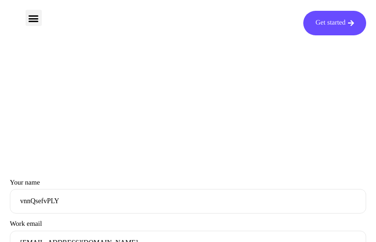 This screenshot has height=242, width=376. I want to click on input: Your name, so click(188, 202).